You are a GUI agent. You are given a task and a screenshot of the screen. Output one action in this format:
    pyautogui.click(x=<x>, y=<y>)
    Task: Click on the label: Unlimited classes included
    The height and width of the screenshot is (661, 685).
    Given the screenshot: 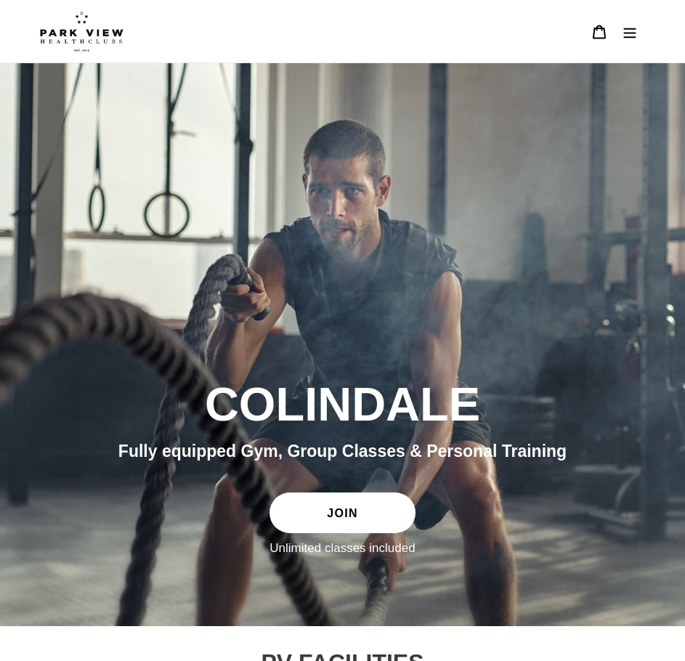 What is the action you would take?
    pyautogui.click(x=342, y=548)
    